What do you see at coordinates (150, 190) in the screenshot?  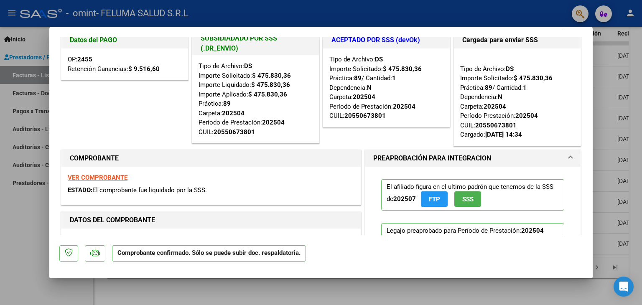 I see `span: El comprobante fue liquidado por la SSS.` at bounding box center [150, 190].